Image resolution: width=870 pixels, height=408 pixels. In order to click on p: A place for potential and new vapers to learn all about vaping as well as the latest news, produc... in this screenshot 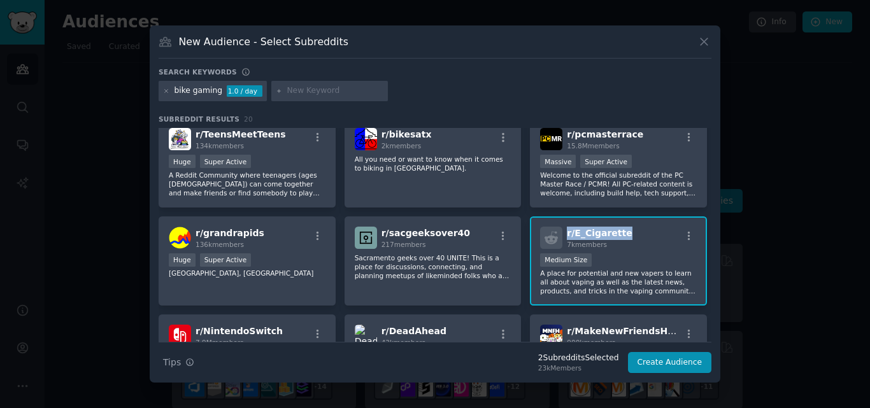, I will do `click(618, 282)`.